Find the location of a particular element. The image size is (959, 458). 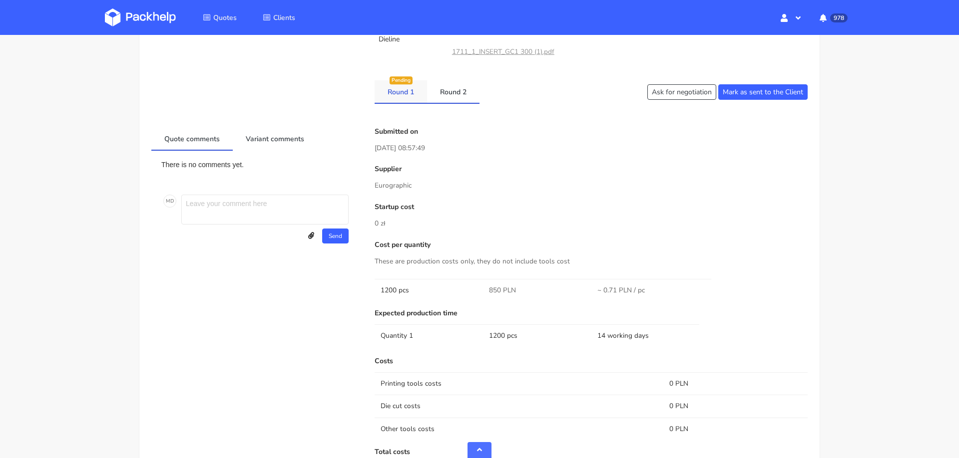

button: Send is located at coordinates (335, 236).